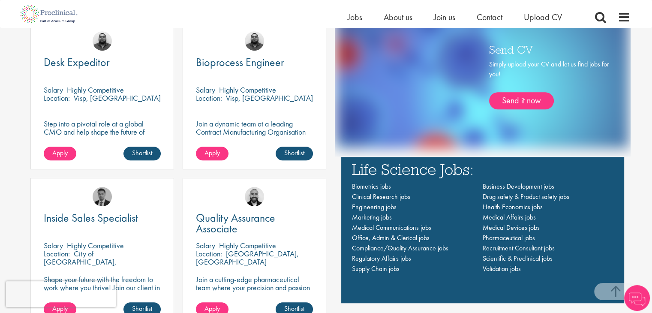  Describe the element at coordinates (102, 196) in the screenshot. I see `img: Carl Gbolade` at that location.